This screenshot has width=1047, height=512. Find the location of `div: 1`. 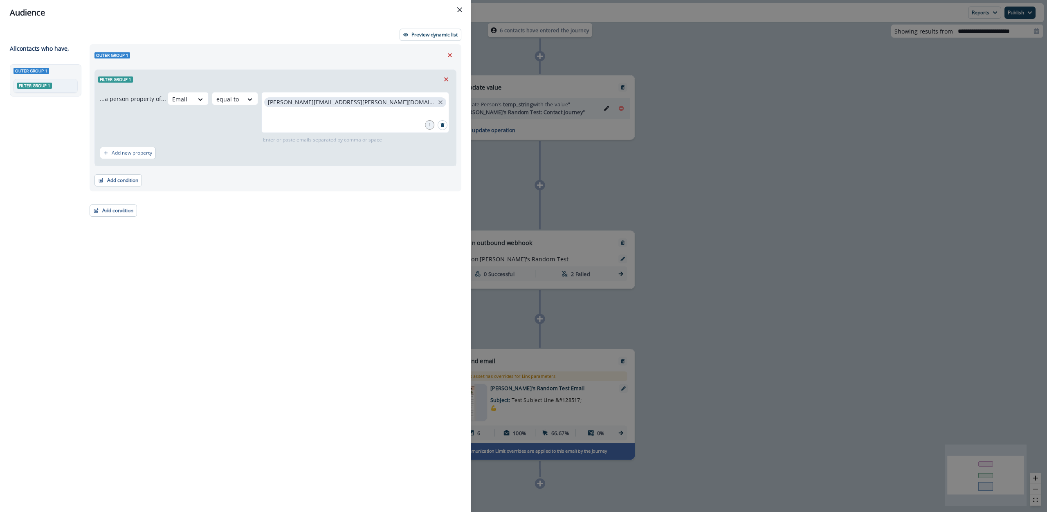

div: 1 is located at coordinates (429, 125).